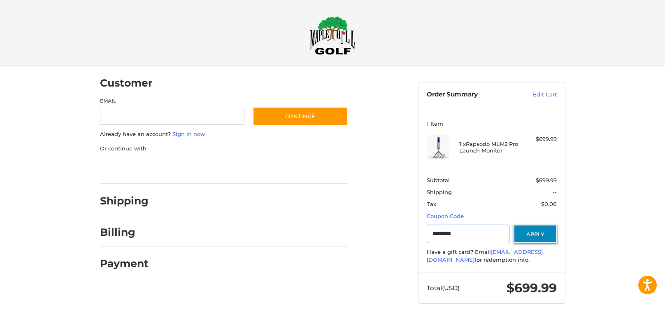  I want to click on img: Maple Hill Golf, so click(333, 35).